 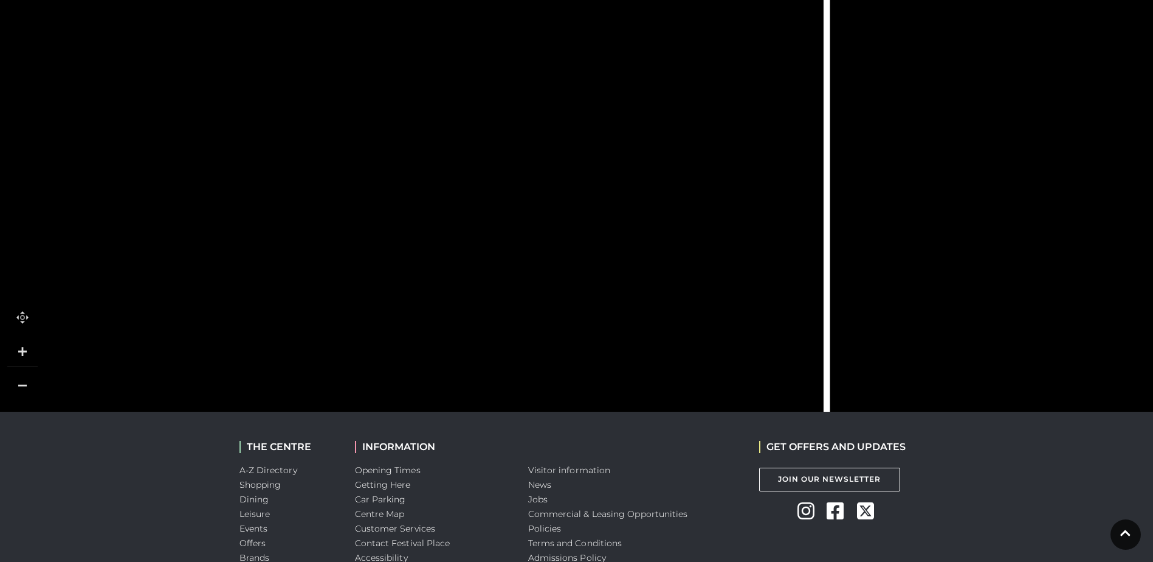 What do you see at coordinates (381, 499) in the screenshot?
I see `a: Car Parking` at bounding box center [381, 499].